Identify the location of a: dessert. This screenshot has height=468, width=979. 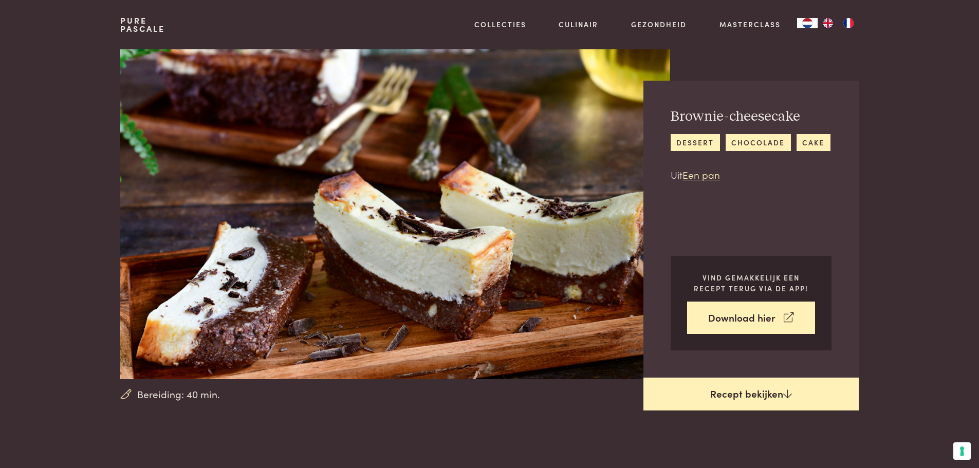
(695, 142).